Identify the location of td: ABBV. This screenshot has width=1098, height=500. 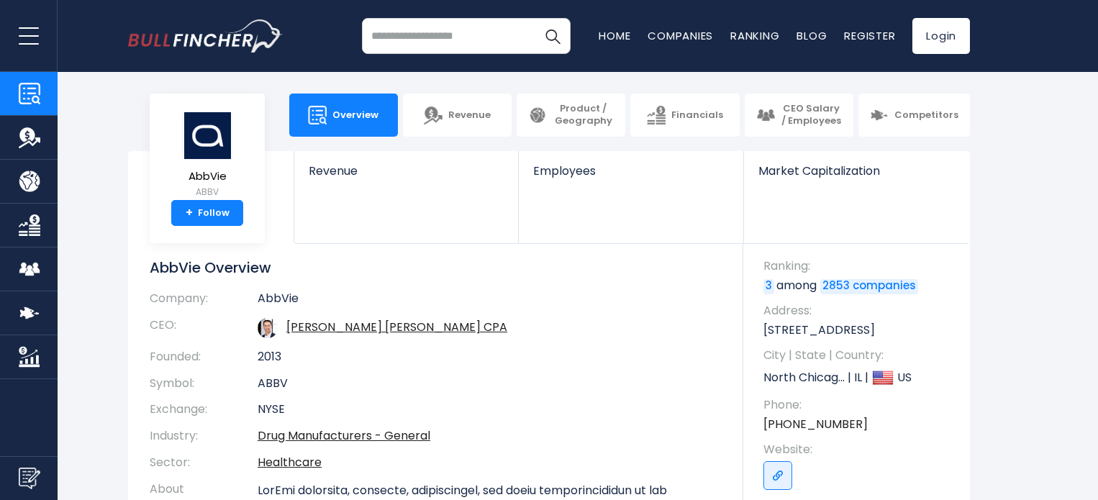
(489, 384).